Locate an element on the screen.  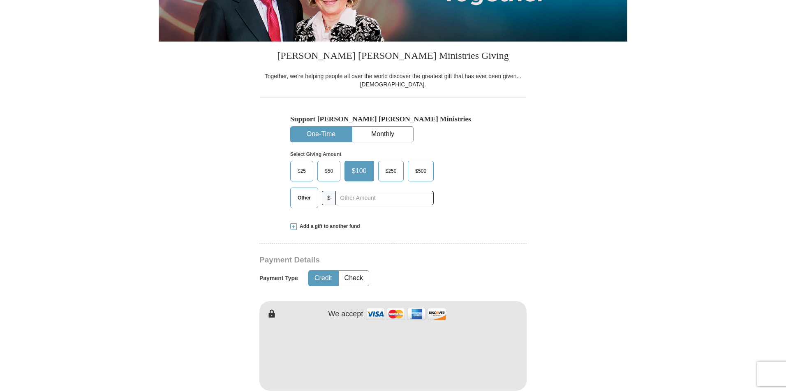
button: Credit is located at coordinates (323, 278).